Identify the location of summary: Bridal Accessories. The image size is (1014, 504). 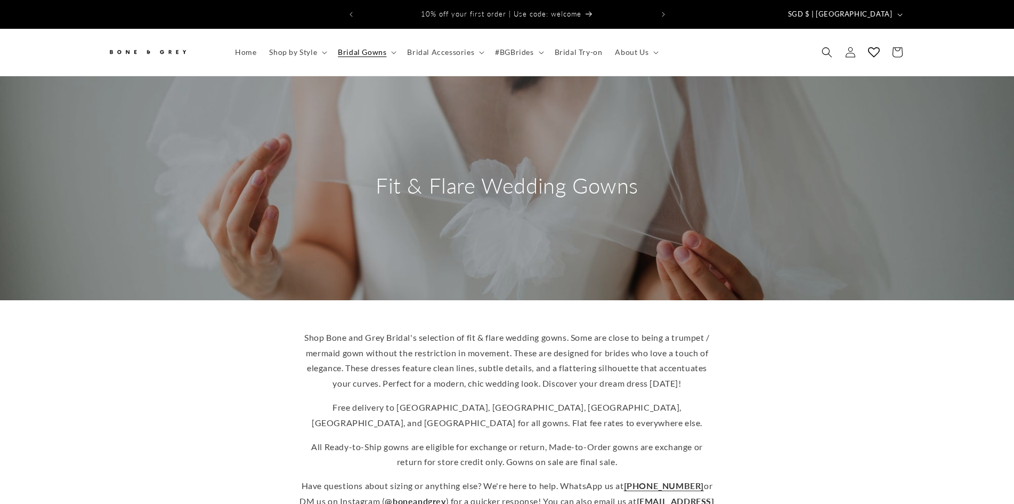
(445, 52).